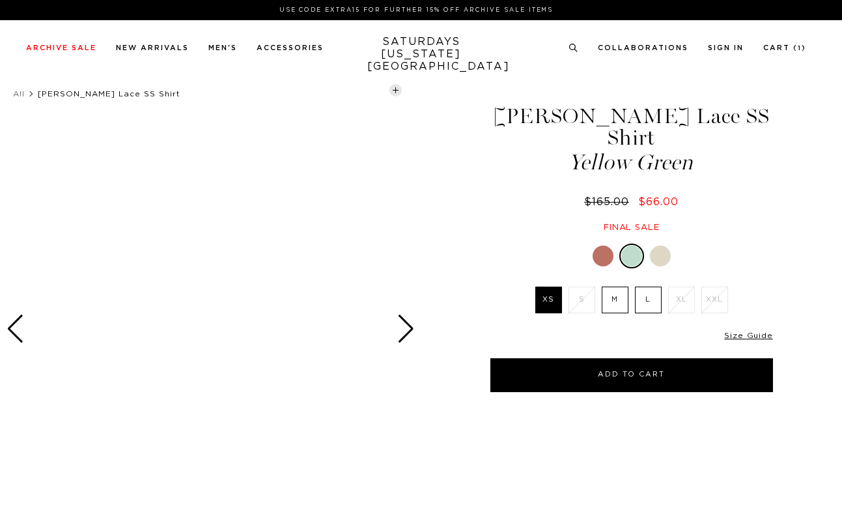  What do you see at coordinates (631, 375) in the screenshot?
I see `button: Add to Cart` at bounding box center [631, 375].